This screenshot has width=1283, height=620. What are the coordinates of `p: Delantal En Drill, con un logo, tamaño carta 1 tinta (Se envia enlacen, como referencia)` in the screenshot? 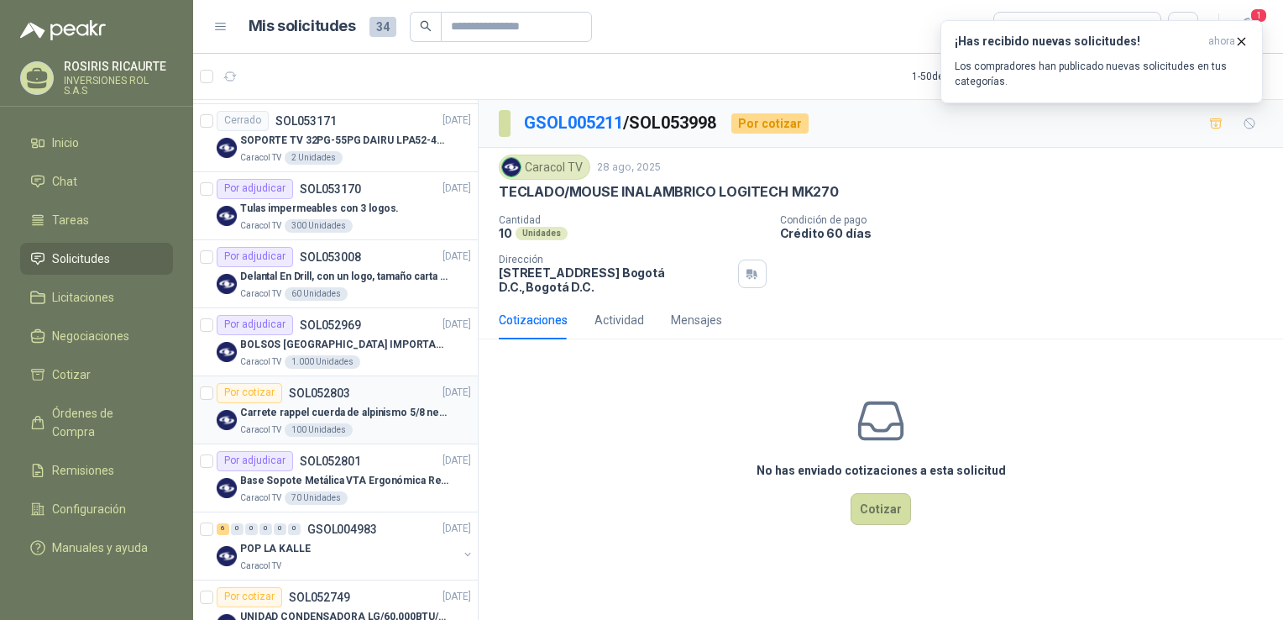 It's located at (344, 276).